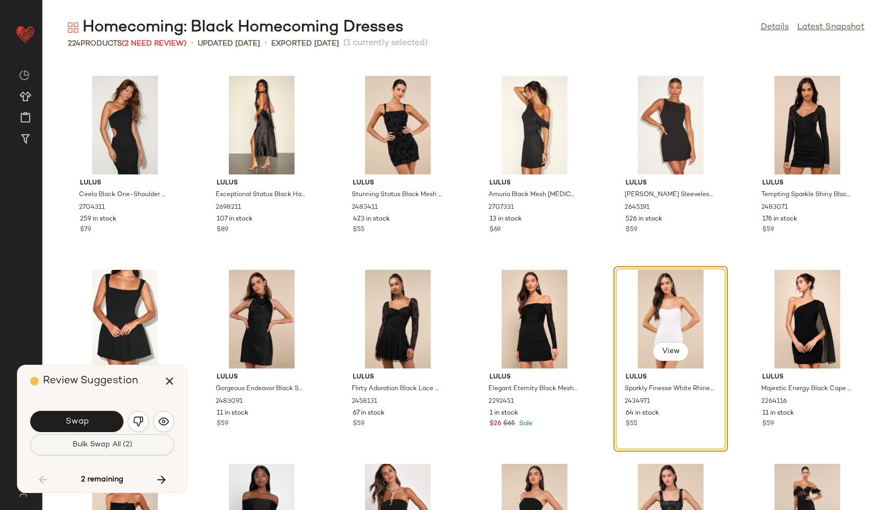 This screenshot has height=510, width=890. I want to click on span: $89, so click(223, 230).